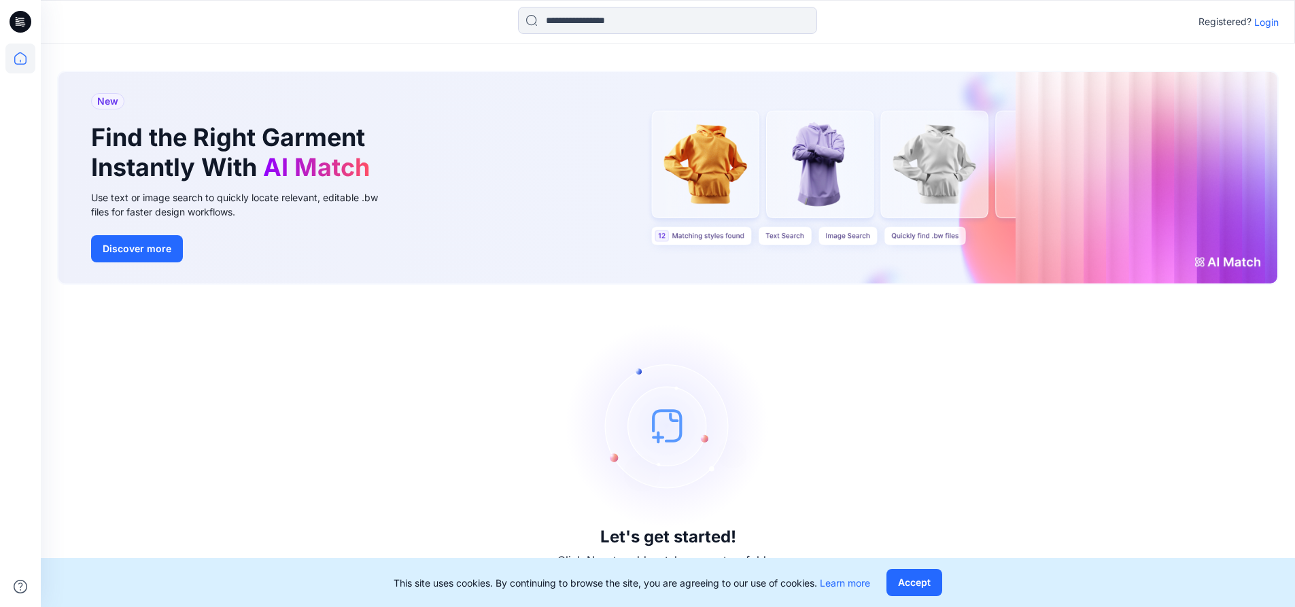 The image size is (1295, 607). What do you see at coordinates (1267, 22) in the screenshot?
I see `p: Login` at bounding box center [1267, 22].